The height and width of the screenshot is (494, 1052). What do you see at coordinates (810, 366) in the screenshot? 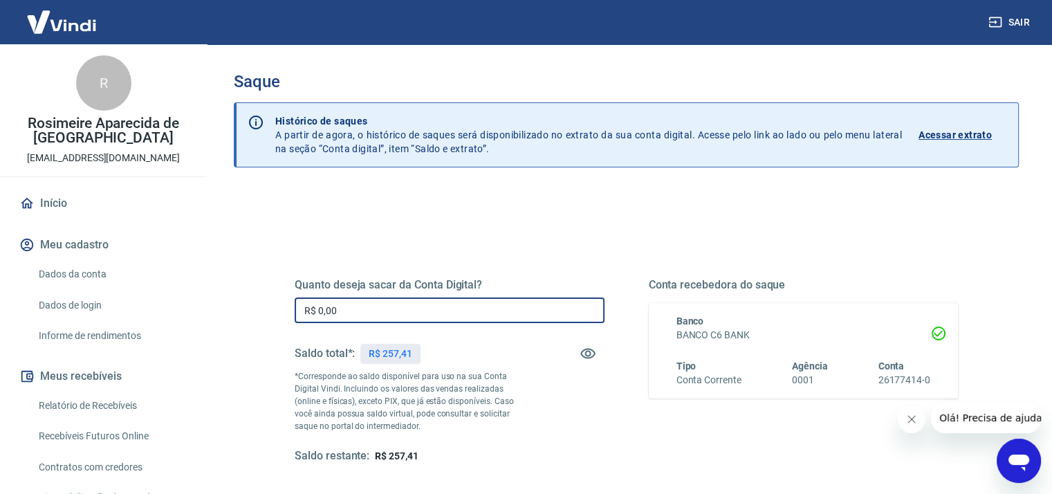
I see `span: Agência` at bounding box center [810, 366].